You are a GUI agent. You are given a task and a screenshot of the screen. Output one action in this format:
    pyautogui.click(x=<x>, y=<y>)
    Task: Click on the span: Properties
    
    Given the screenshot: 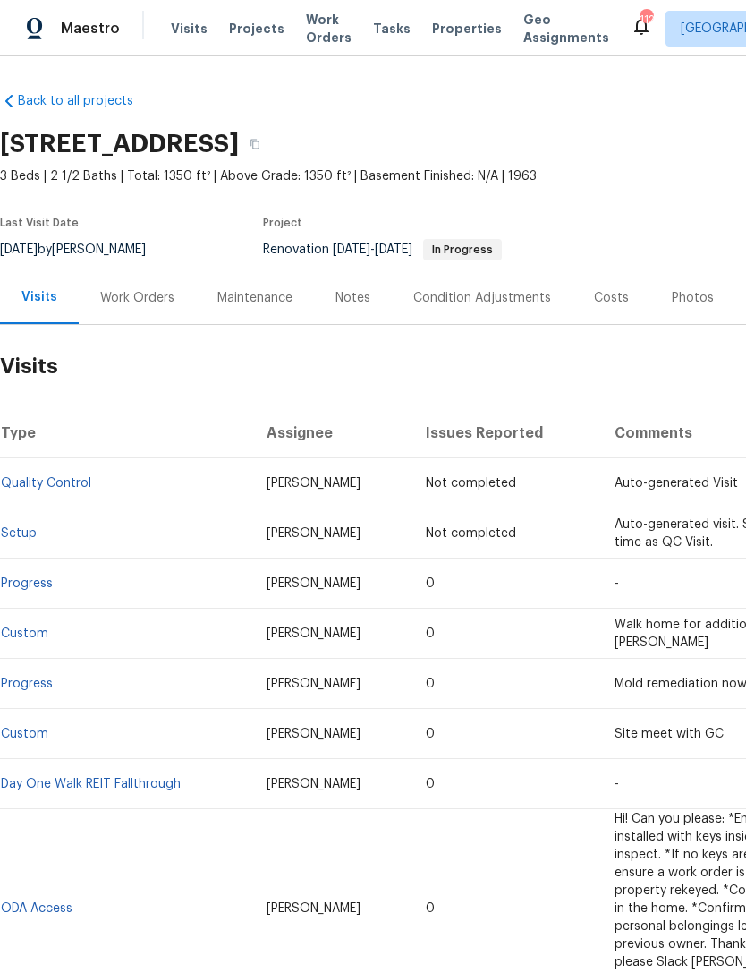 What is the action you would take?
    pyautogui.click(x=467, y=29)
    